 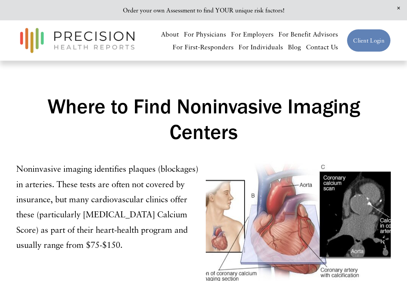 What do you see at coordinates (205, 34) in the screenshot?
I see `a: For Physicians` at bounding box center [205, 34].